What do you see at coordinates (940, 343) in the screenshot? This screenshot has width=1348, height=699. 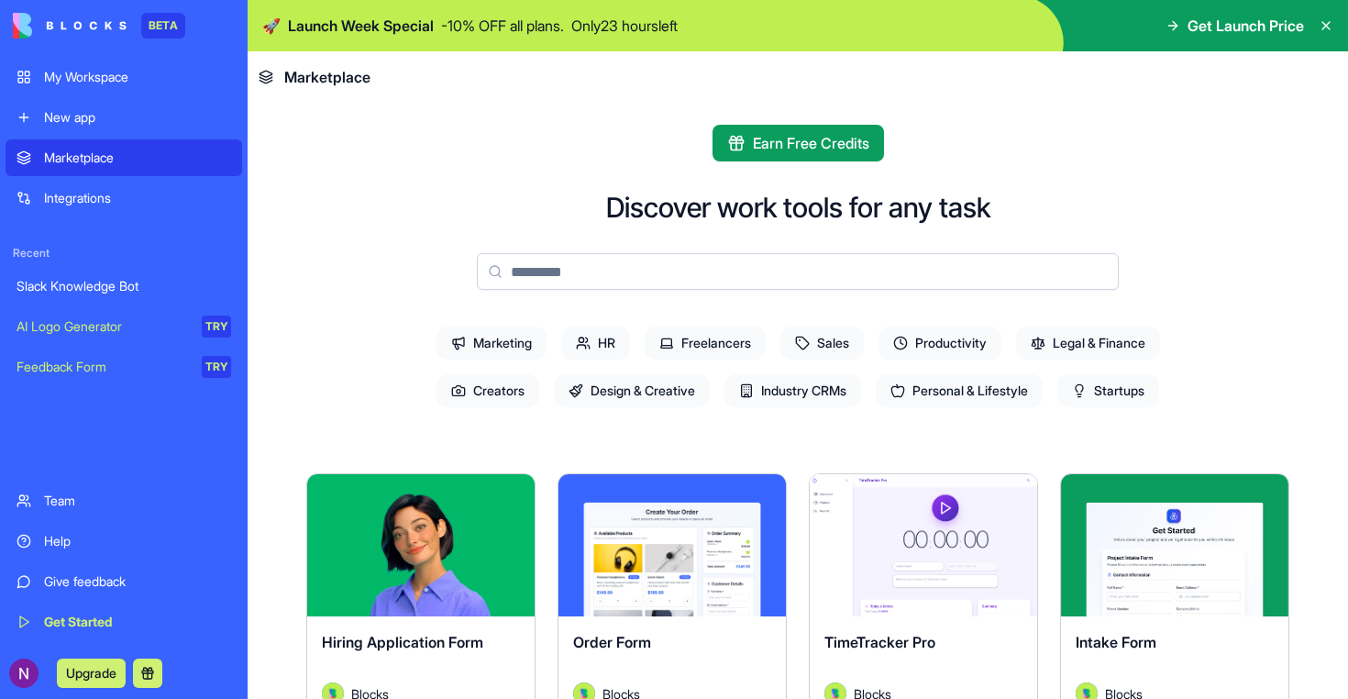 I see `span: Productivity` at bounding box center [940, 343].